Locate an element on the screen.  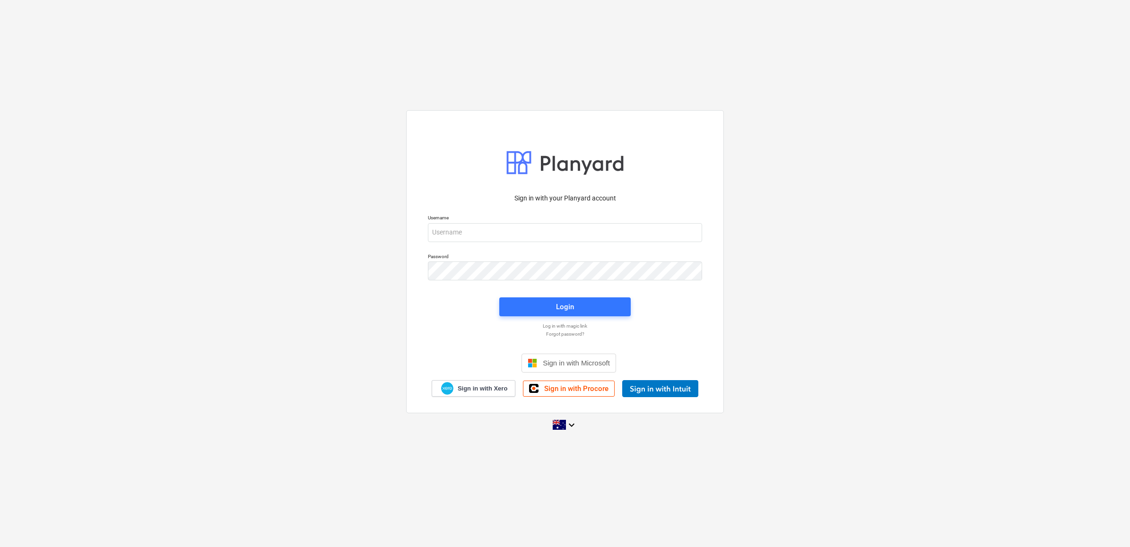
i: keyboard_arrow_down is located at coordinates (572, 425).